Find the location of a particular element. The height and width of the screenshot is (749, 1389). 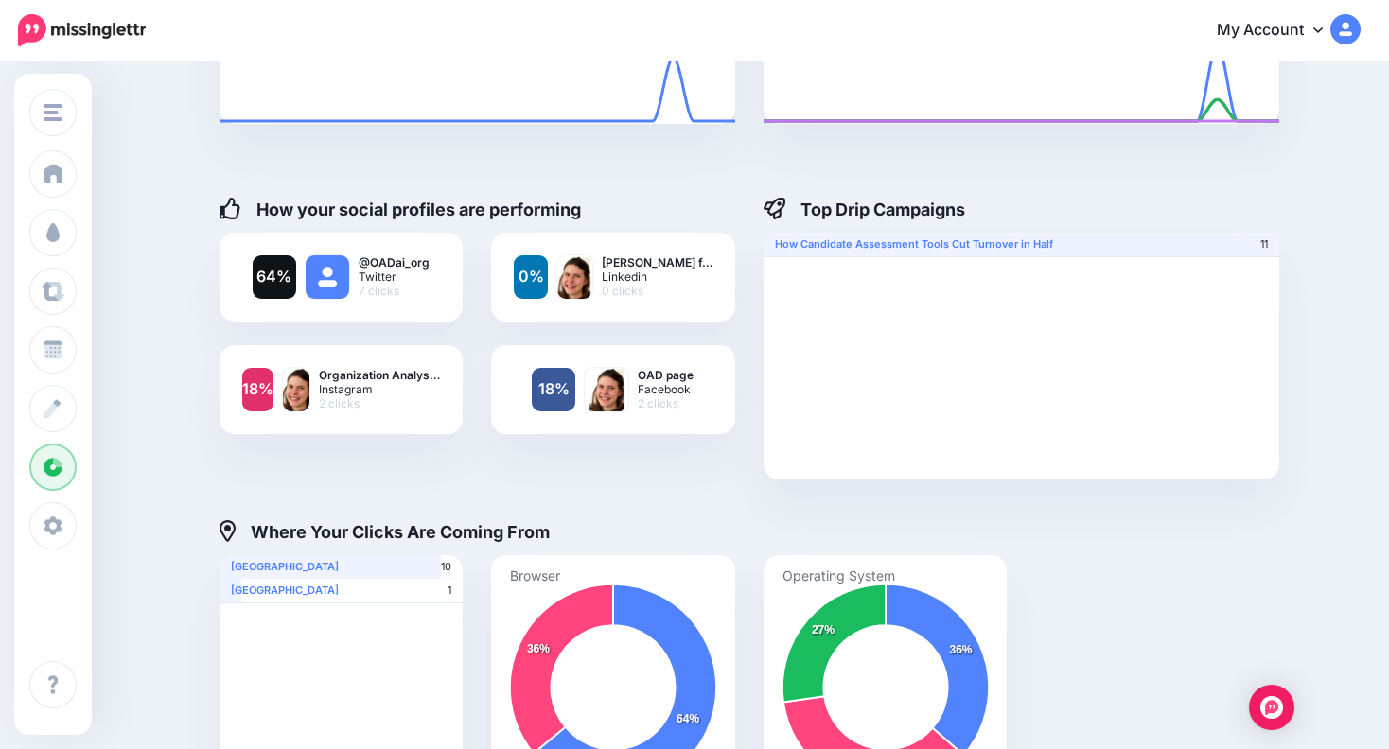

span: 0 clicks is located at coordinates (656, 290).